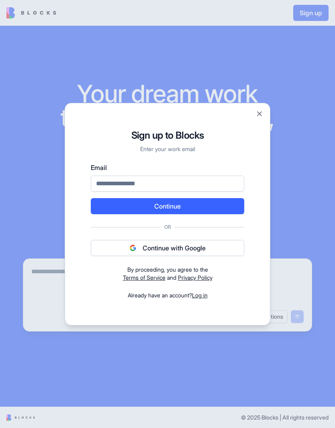 The height and width of the screenshot is (428, 335). I want to click on p: Enter your work email, so click(168, 149).